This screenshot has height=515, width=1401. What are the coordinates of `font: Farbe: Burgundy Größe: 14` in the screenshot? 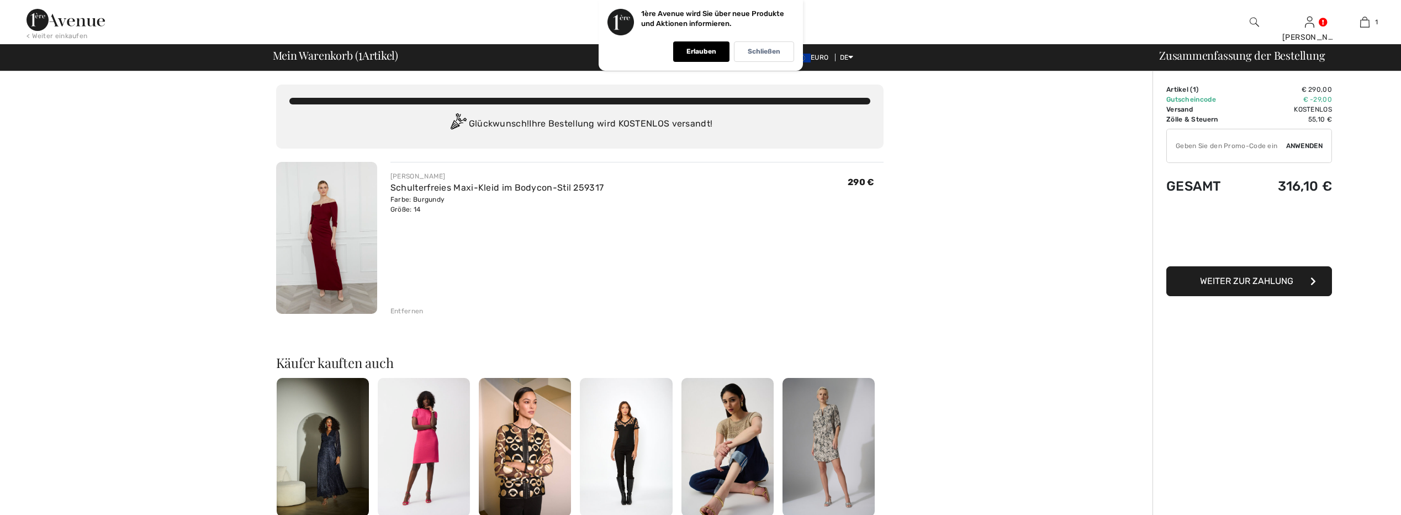 It's located at (417, 204).